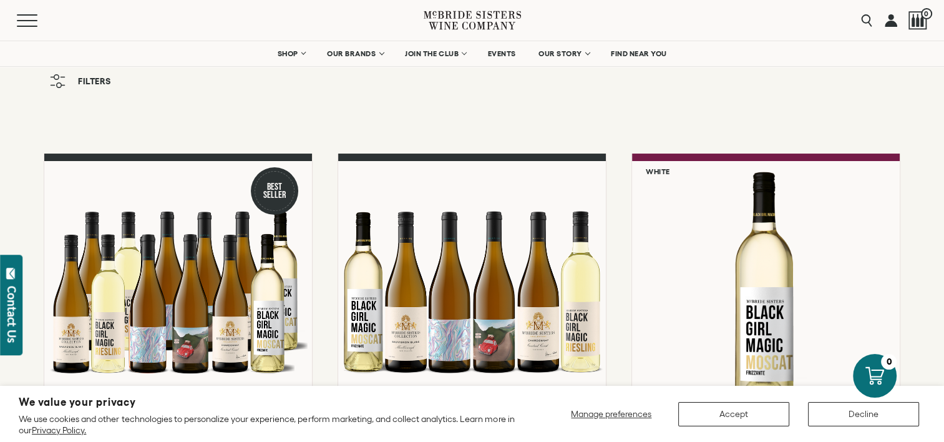 This screenshot has width=944, height=442. What do you see at coordinates (435, 54) in the screenshot?
I see `a: JOIN THE CLUB` at bounding box center [435, 54].